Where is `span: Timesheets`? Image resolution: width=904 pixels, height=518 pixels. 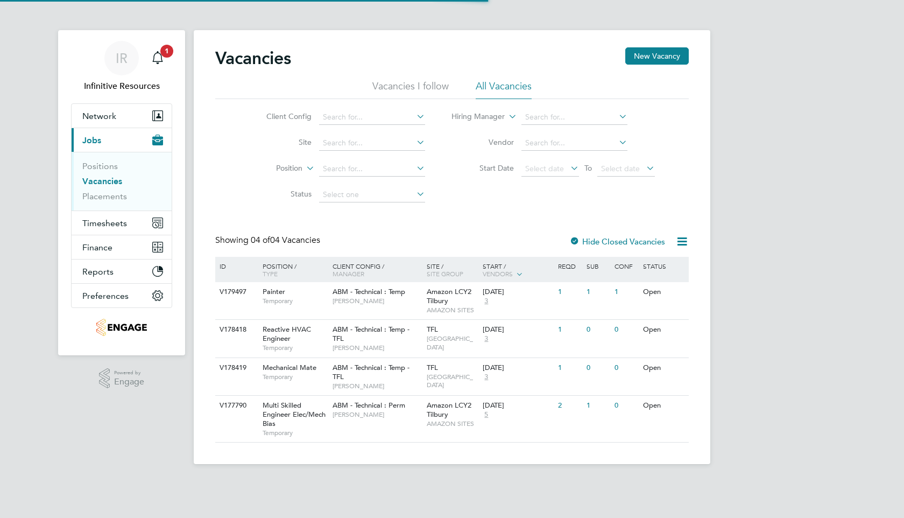
span: Timesheets is located at coordinates (104, 223).